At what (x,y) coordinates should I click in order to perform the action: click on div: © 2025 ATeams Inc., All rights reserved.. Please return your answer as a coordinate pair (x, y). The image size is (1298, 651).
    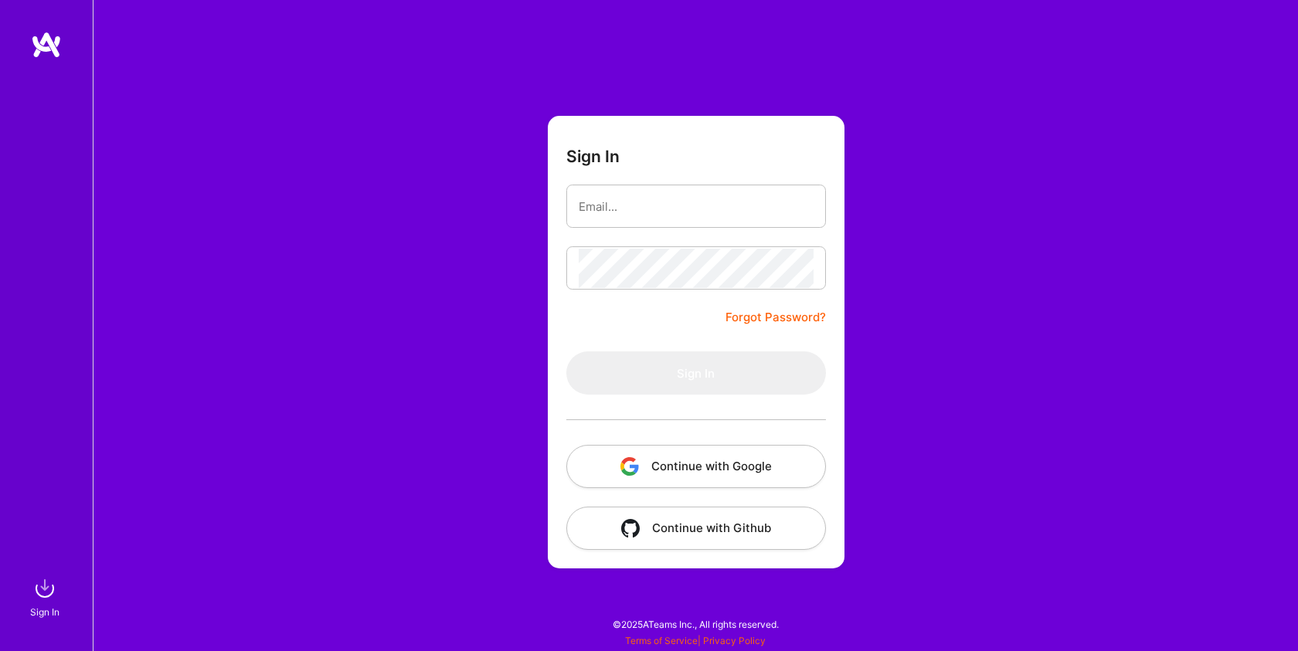
    Looking at the image, I should click on (695, 624).